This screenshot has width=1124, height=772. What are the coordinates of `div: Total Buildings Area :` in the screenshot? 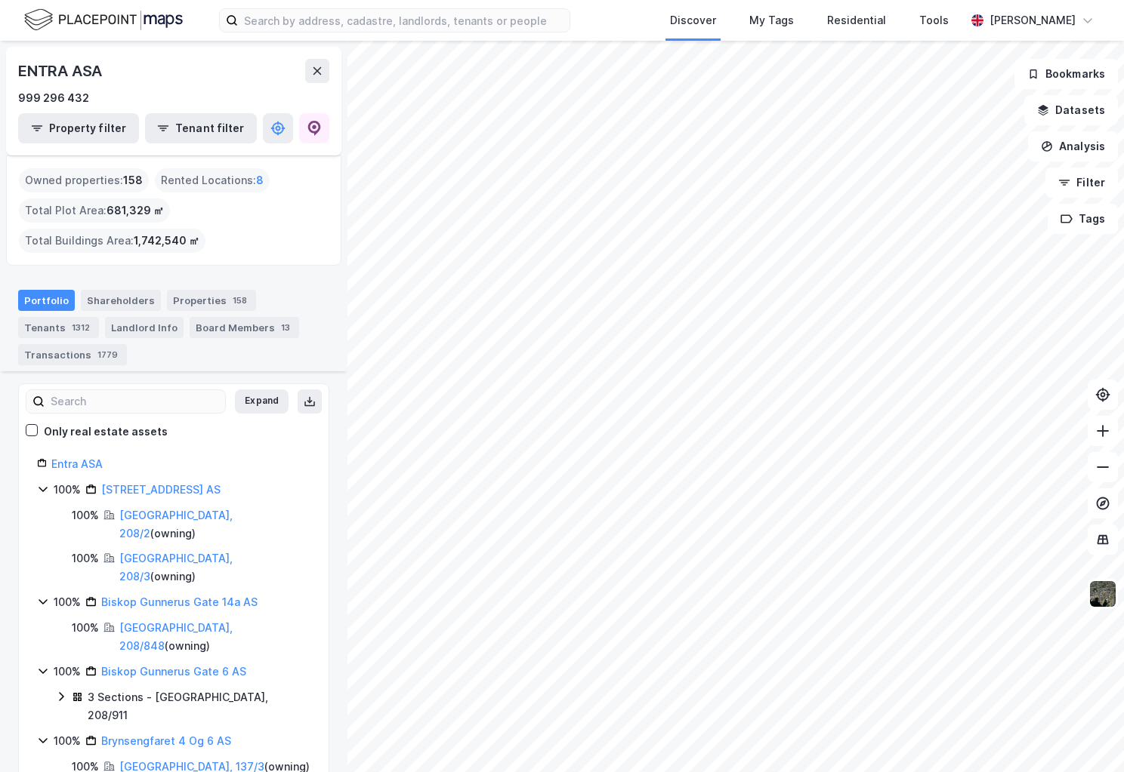 It's located at (112, 241).